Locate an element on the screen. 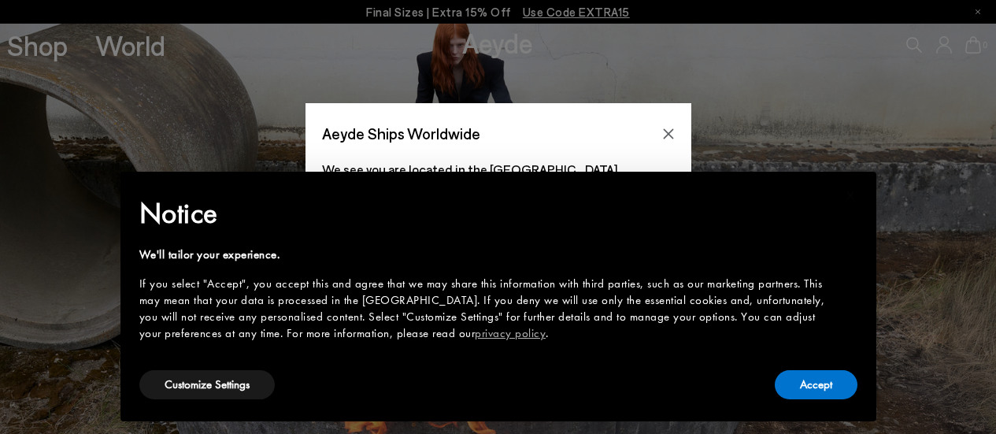 Image resolution: width=996 pixels, height=434 pixels. button: Close is located at coordinates (668, 134).